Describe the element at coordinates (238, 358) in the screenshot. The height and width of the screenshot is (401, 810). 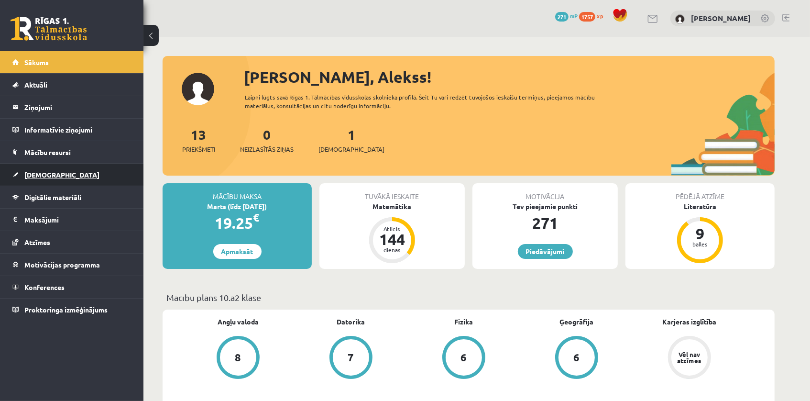
I see `a: 8` at that location.